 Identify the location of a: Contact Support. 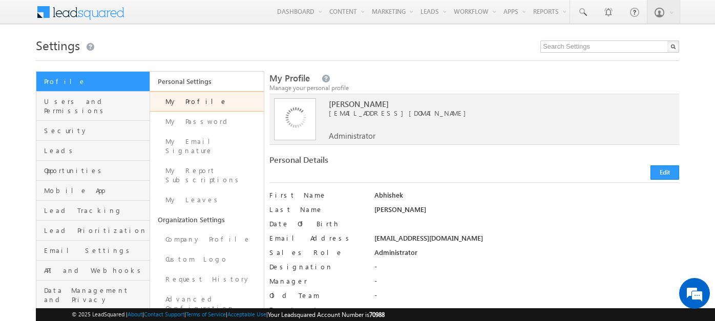
(164, 314).